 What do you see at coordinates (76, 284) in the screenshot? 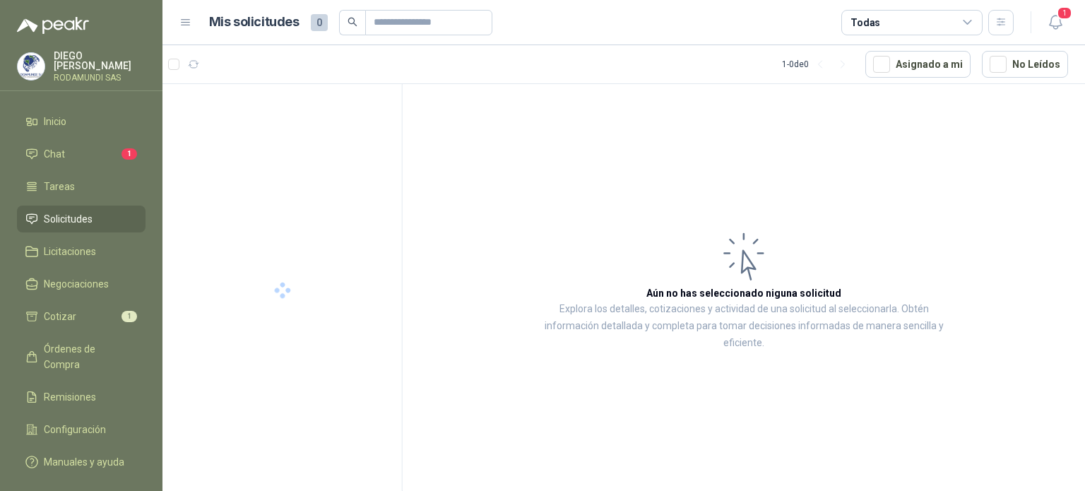
I see `span: Negociaciones` at bounding box center [76, 284].